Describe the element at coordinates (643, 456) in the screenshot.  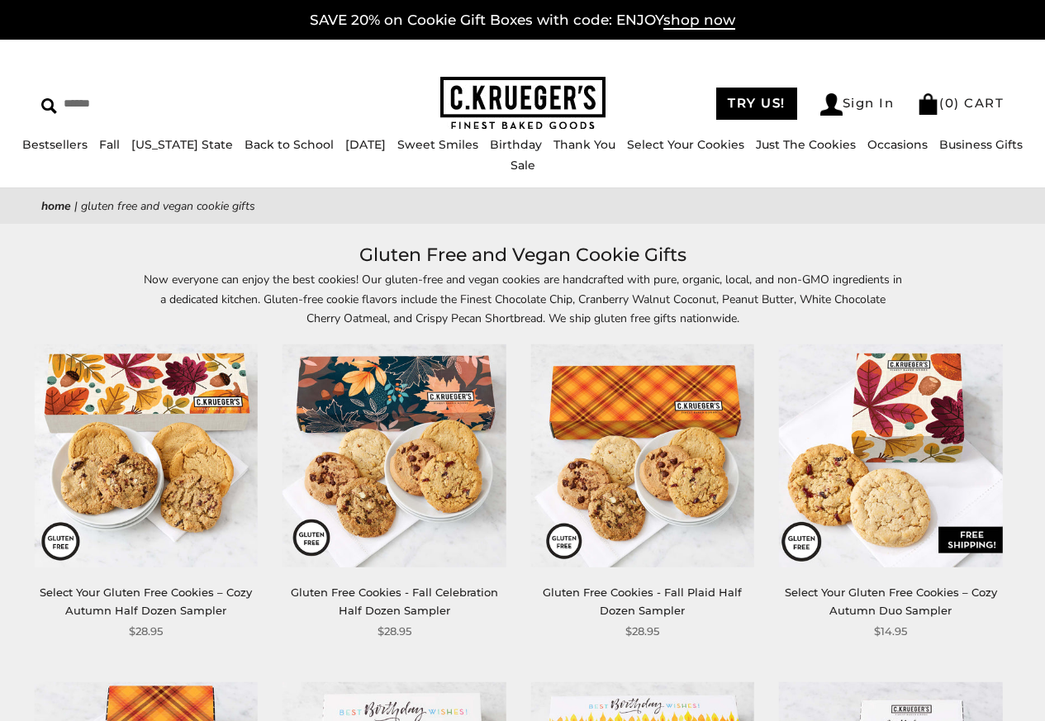
I see `img: Gluten Free Cookies - Fall Plaid Half Dozen Sampler` at that location.